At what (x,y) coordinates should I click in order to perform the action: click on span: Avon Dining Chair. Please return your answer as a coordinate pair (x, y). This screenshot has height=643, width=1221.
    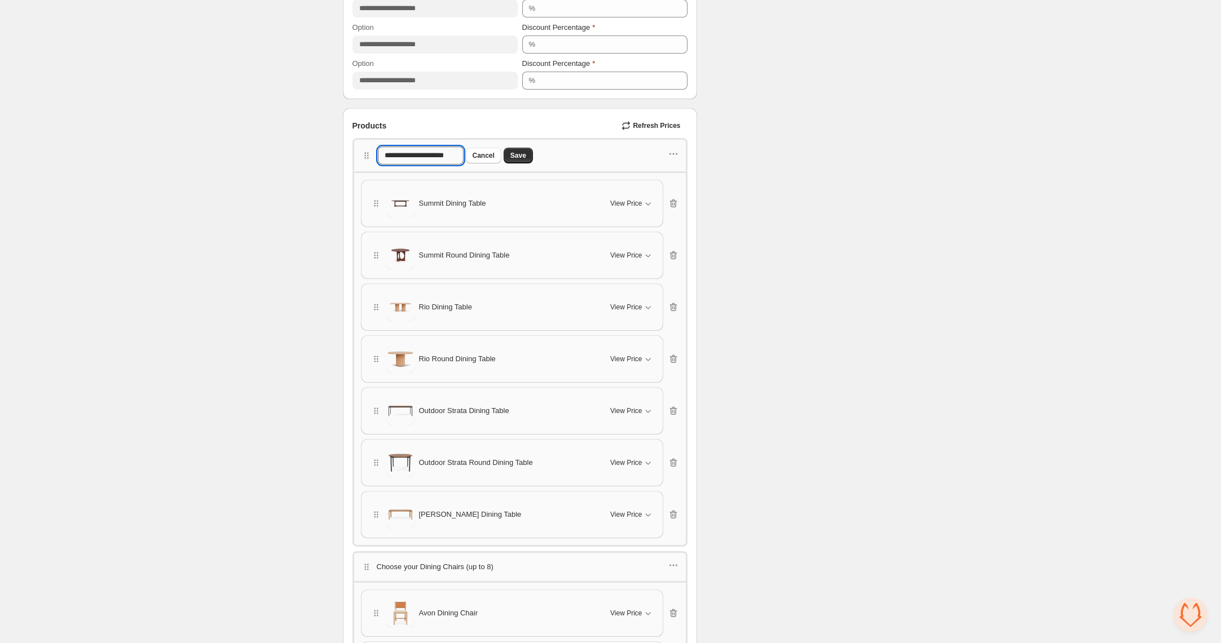
    Looking at the image, I should click on (448, 613).